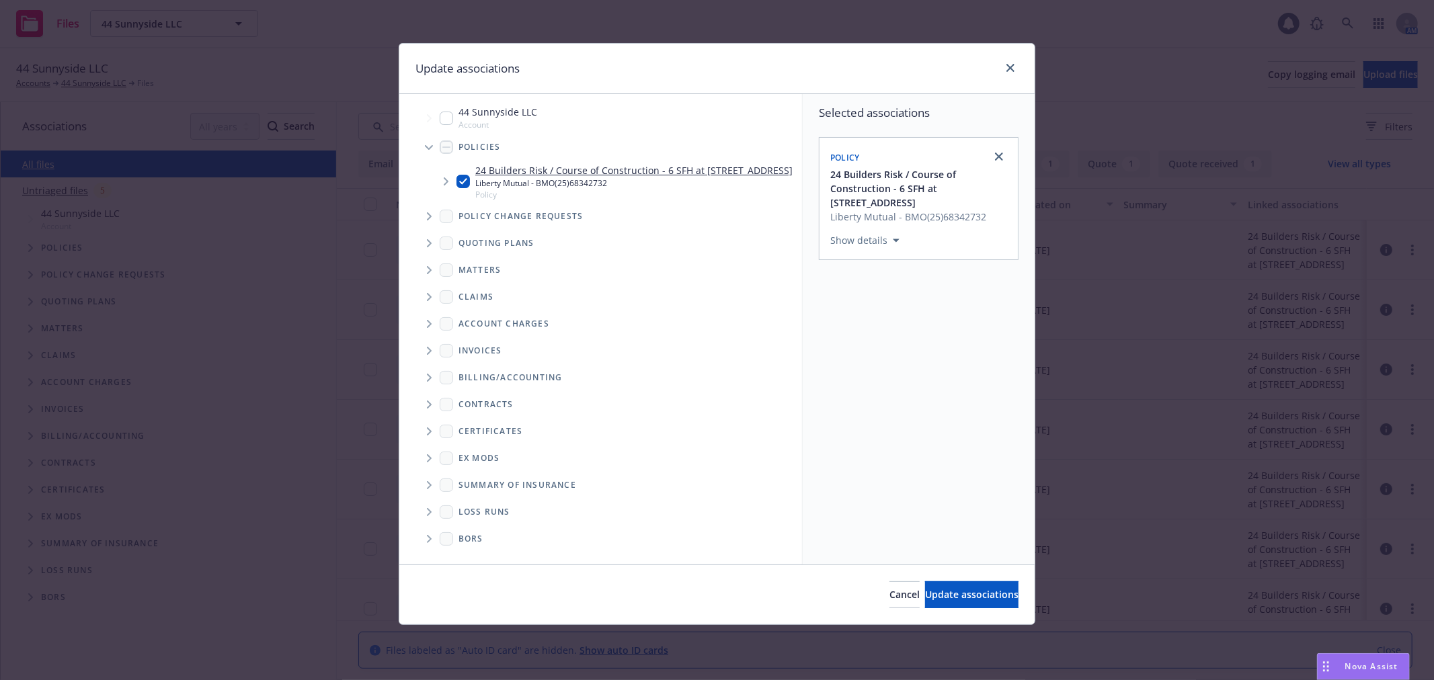 Image resolution: width=1434 pixels, height=680 pixels. What do you see at coordinates (920, 216) in the screenshot?
I see `span: Liberty Mutual - BMO(25)68342732` at bounding box center [920, 216].